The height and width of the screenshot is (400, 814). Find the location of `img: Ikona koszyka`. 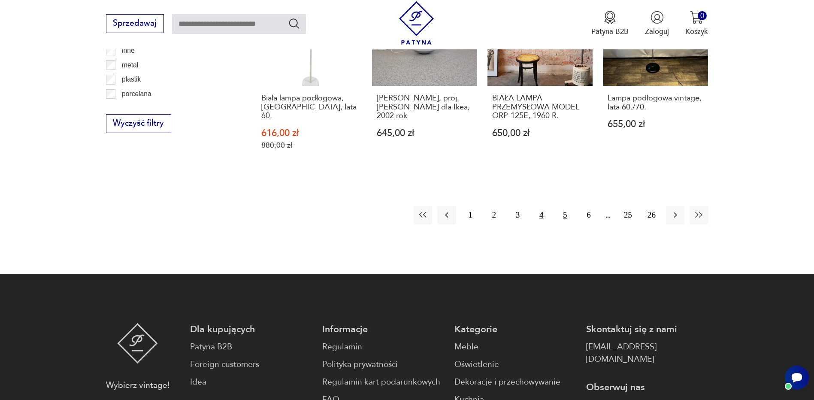

img: Ikona koszyka is located at coordinates (697, 17).